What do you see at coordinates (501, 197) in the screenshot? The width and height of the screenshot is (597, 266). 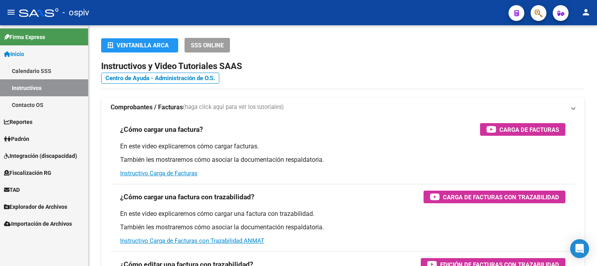 I see `span: Carga de Facturas con Trazabilidad` at bounding box center [501, 197].